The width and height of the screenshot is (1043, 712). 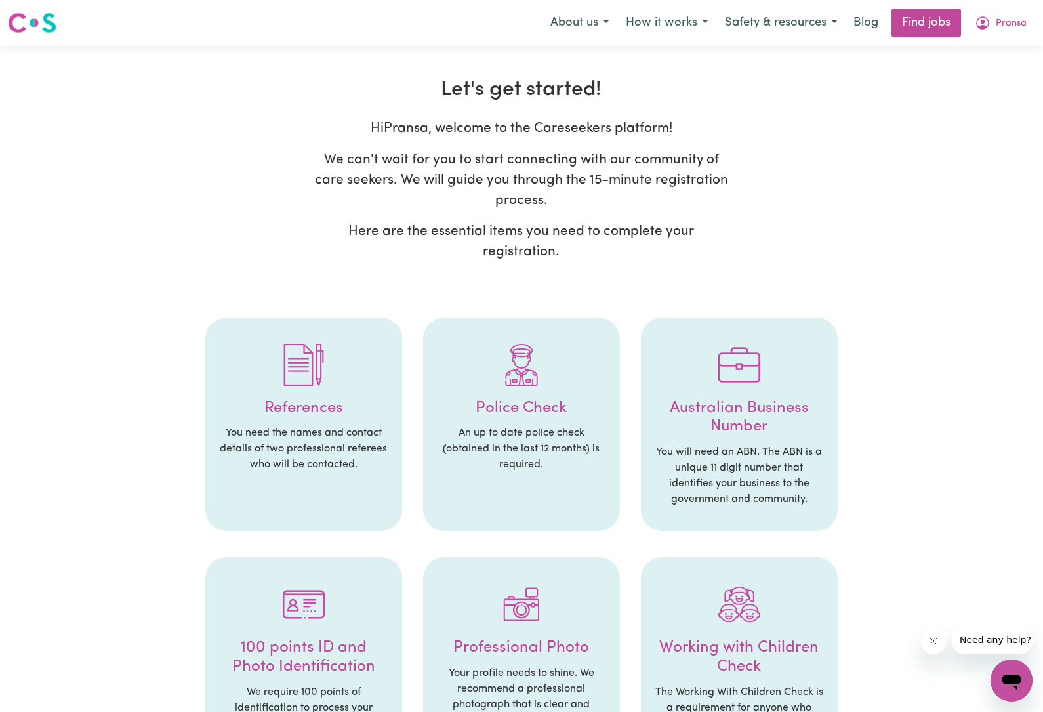 I want to click on h2: Let's get started!, so click(x=521, y=90).